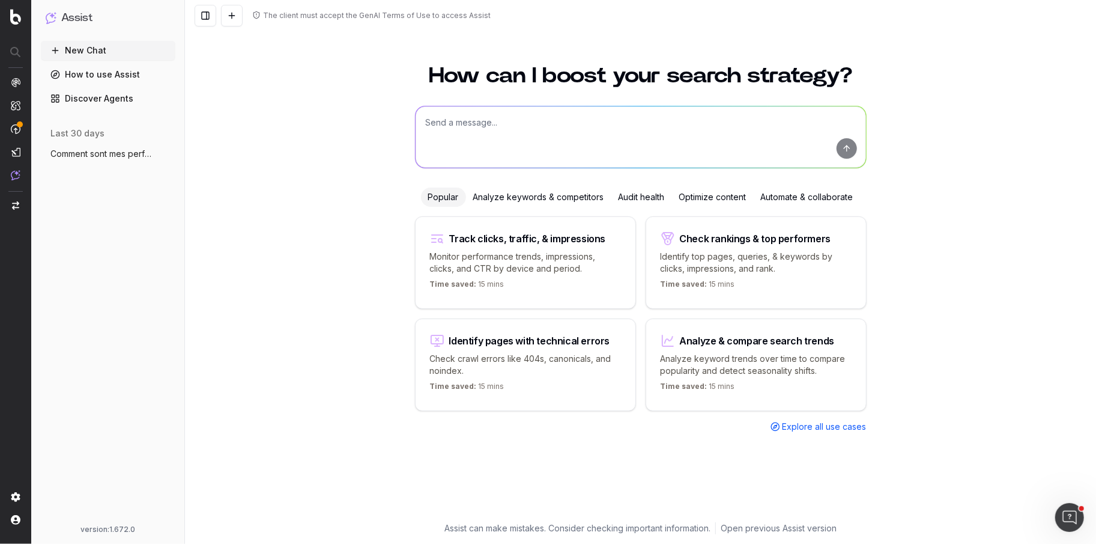 The height and width of the screenshot is (544, 1096). I want to click on button: New Chat, so click(108, 50).